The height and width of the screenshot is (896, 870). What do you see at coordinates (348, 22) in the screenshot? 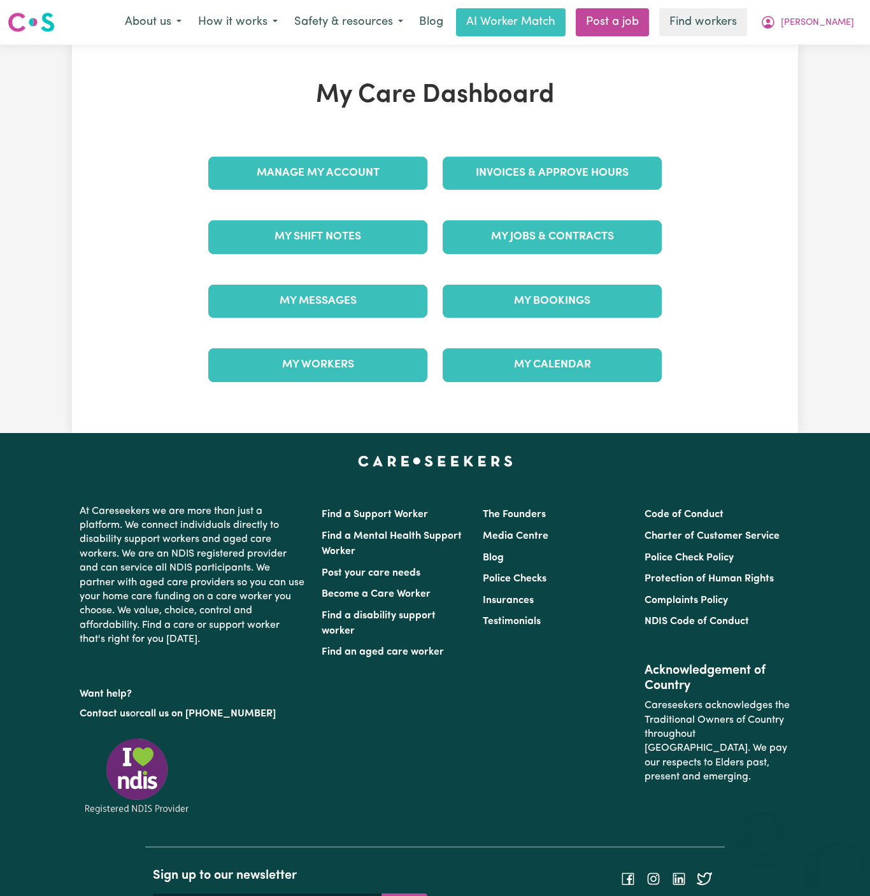
I see `button: Safety & resources` at bounding box center [348, 22].